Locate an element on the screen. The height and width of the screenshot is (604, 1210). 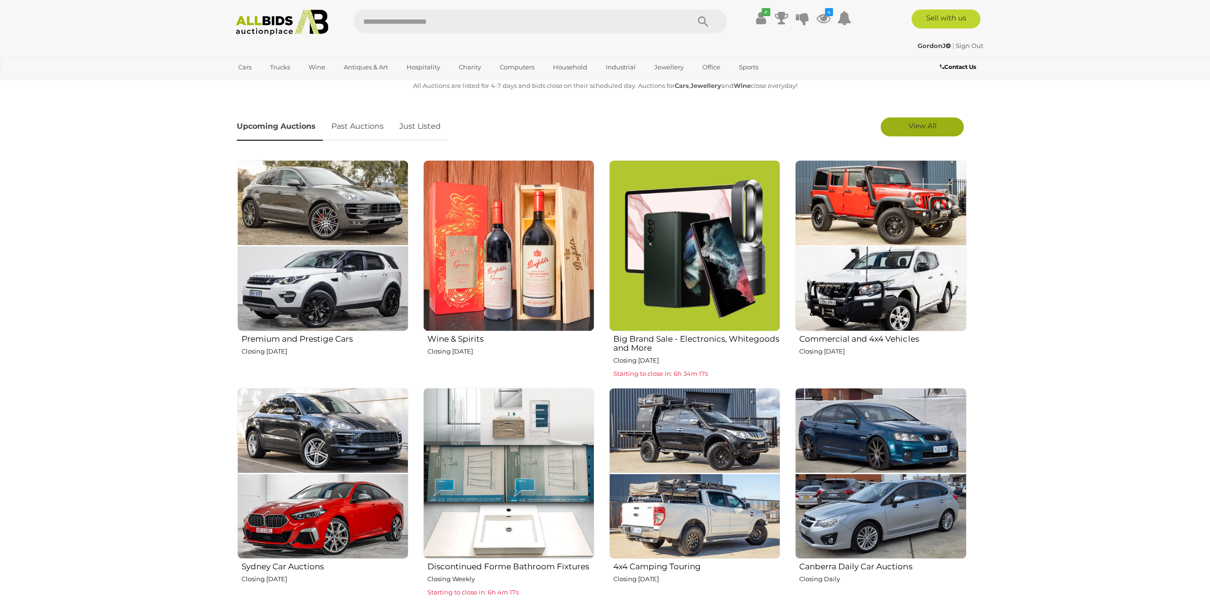
a: Cars is located at coordinates (245, 67).